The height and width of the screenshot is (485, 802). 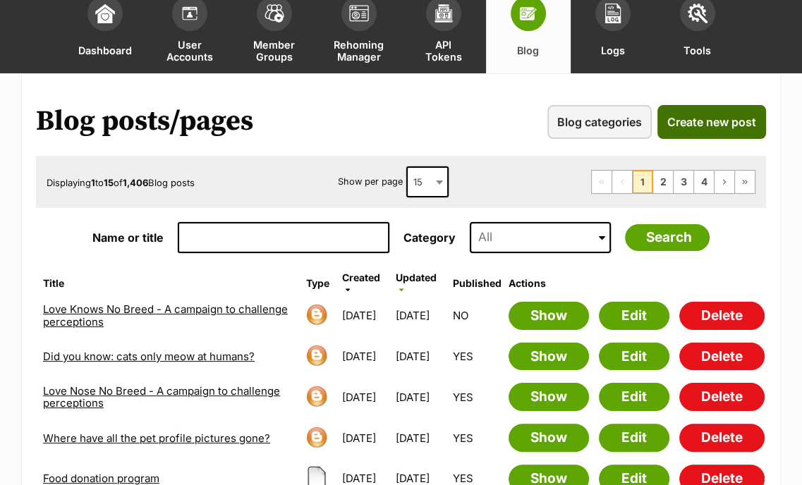 What do you see at coordinates (145, 121) in the screenshot?
I see `h1: Blog posts/pages` at bounding box center [145, 121].